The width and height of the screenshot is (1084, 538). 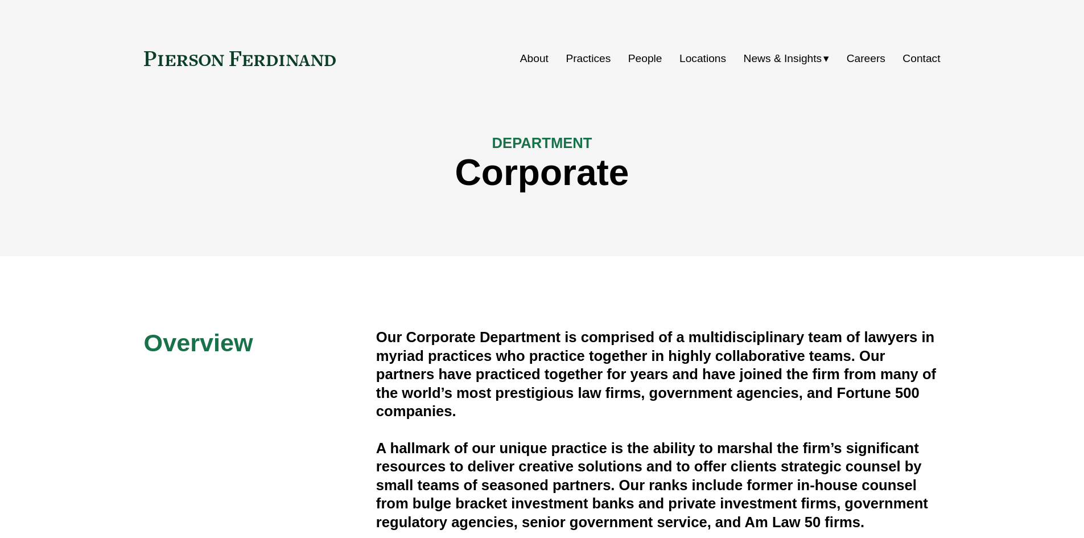 I want to click on h4: Our Corporate Department is comprised of a multidisciplinary team of lawyers in myriad practices ..., so click(x=658, y=374).